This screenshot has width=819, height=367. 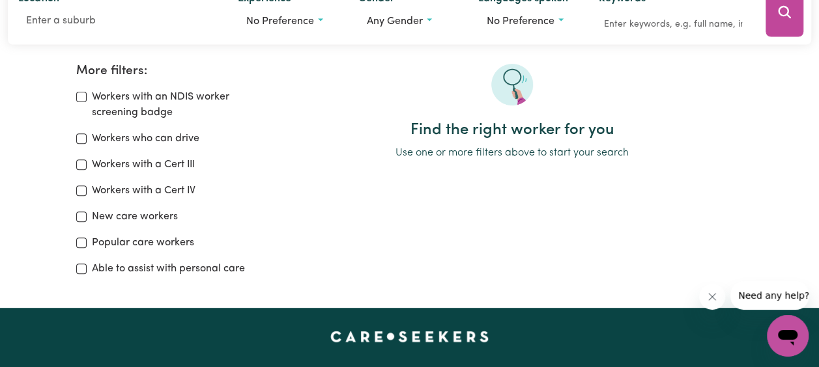 I want to click on label: Workers with an NDIS worker screening badge, so click(x=178, y=105).